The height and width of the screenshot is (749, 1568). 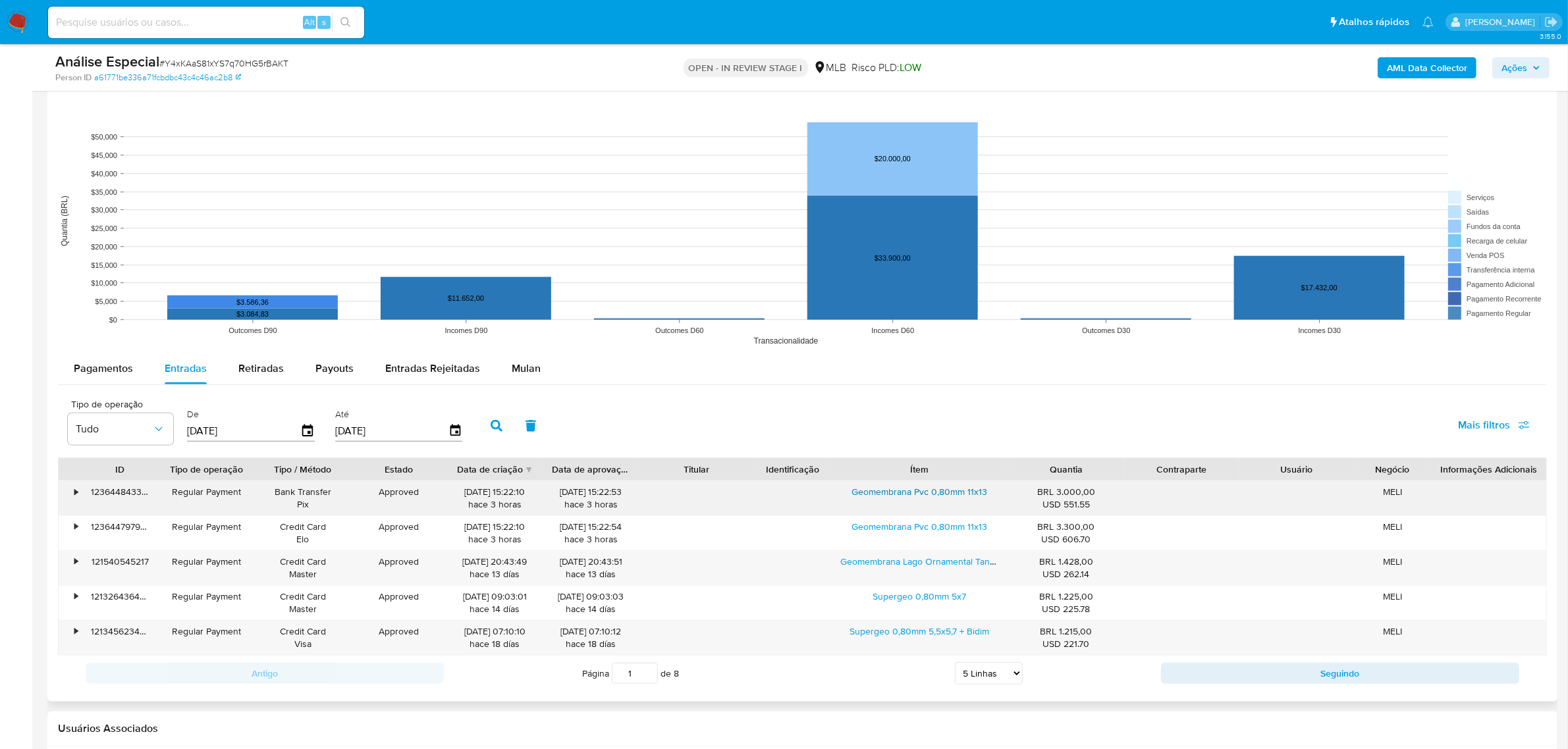 I want to click on input: Pesquise usuários ou casos..., so click(x=206, y=22).